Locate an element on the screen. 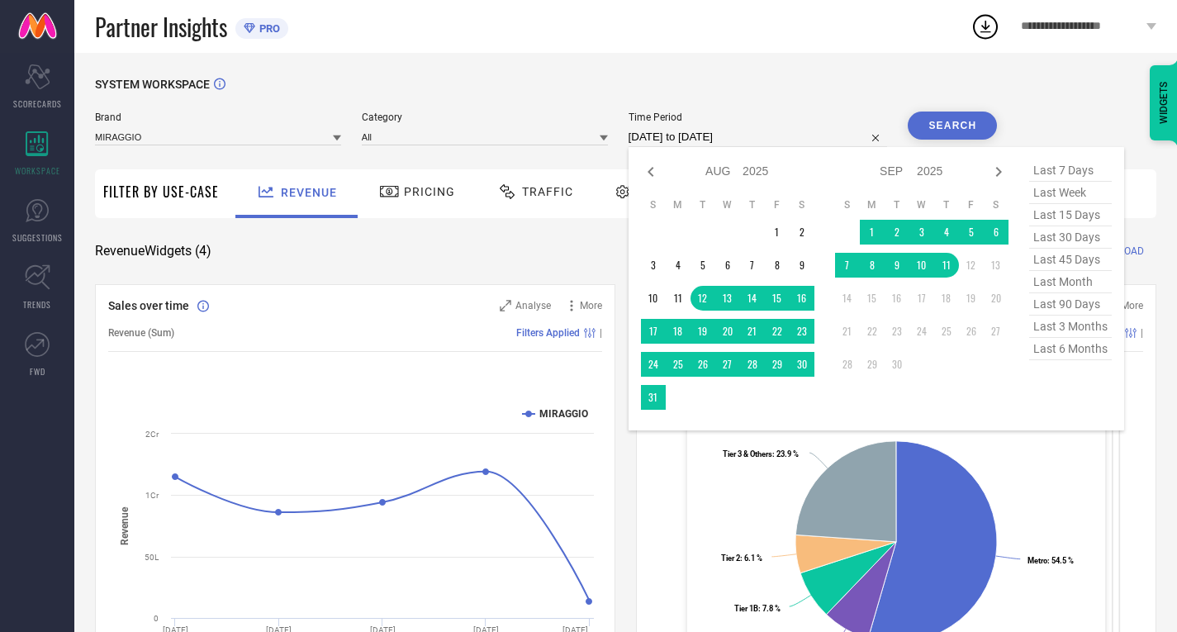 The width and height of the screenshot is (1177, 632). td: Tue Sep 16 2025 is located at coordinates (897, 298).